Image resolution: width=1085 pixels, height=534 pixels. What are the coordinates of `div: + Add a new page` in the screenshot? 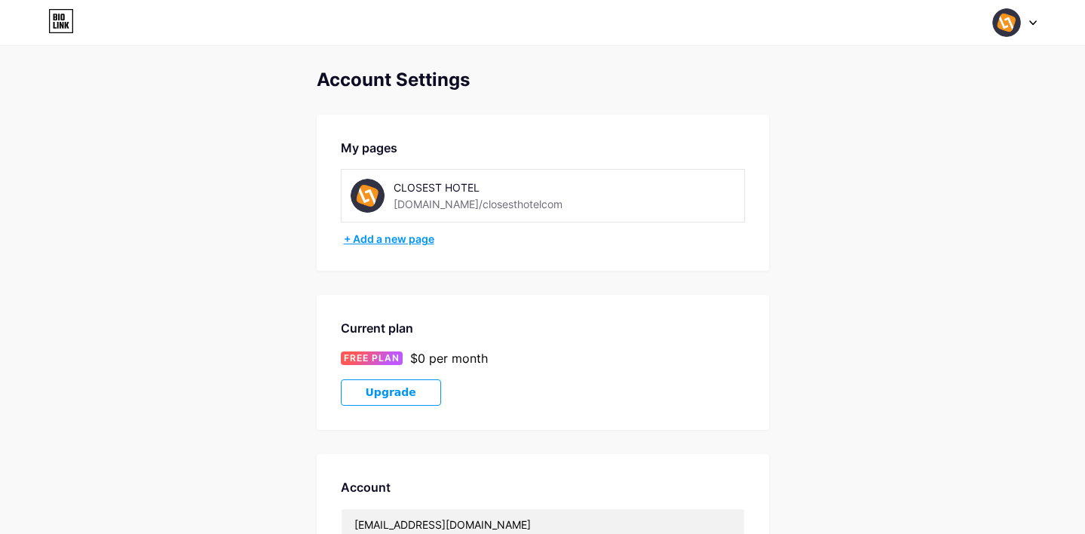 It's located at (544, 239).